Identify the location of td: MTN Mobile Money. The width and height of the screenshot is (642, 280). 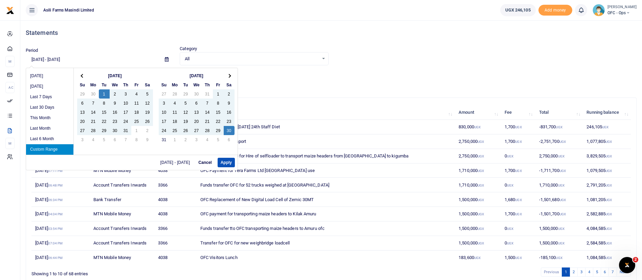
(122, 258).